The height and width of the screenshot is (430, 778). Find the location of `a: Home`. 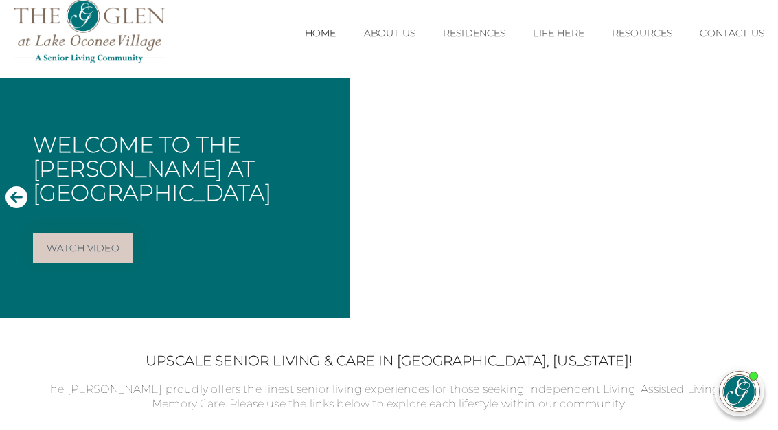

a: Home is located at coordinates (321, 33).